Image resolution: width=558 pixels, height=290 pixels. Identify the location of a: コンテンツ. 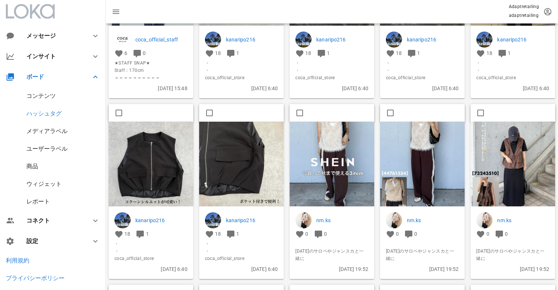
(41, 96).